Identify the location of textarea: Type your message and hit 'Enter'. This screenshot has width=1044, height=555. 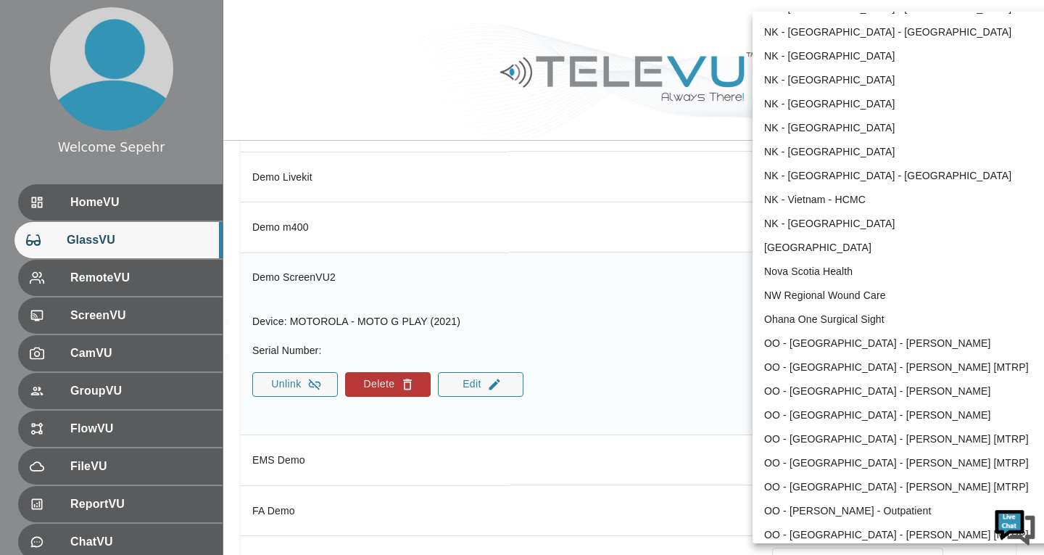
(141, 421).